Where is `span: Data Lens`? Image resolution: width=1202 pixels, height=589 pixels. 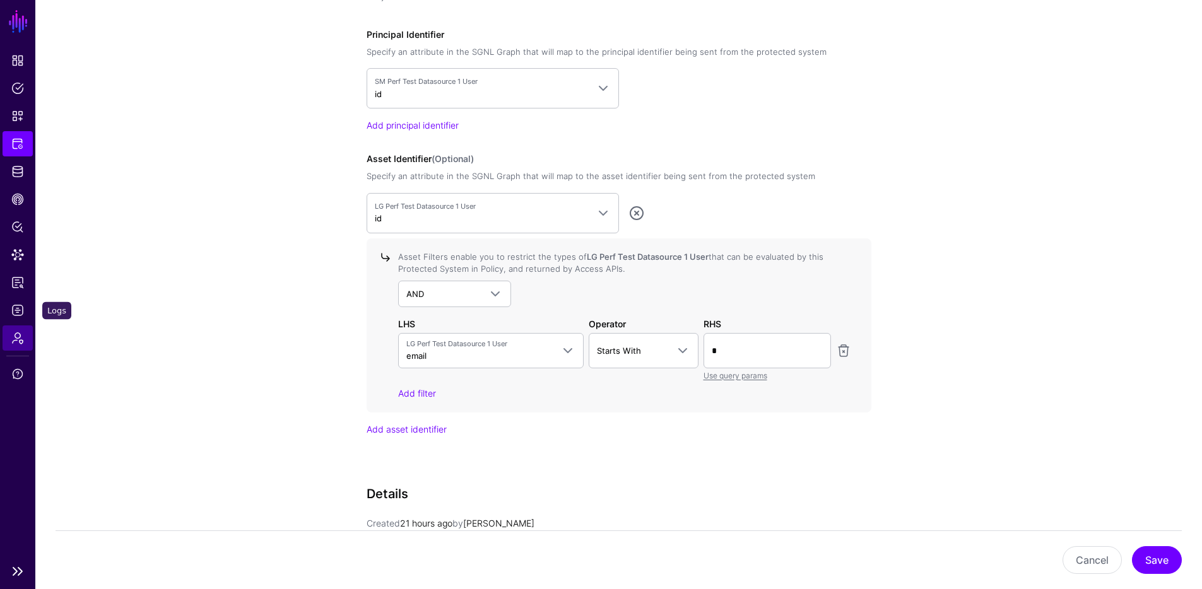
span: Data Lens is located at coordinates (18, 255).